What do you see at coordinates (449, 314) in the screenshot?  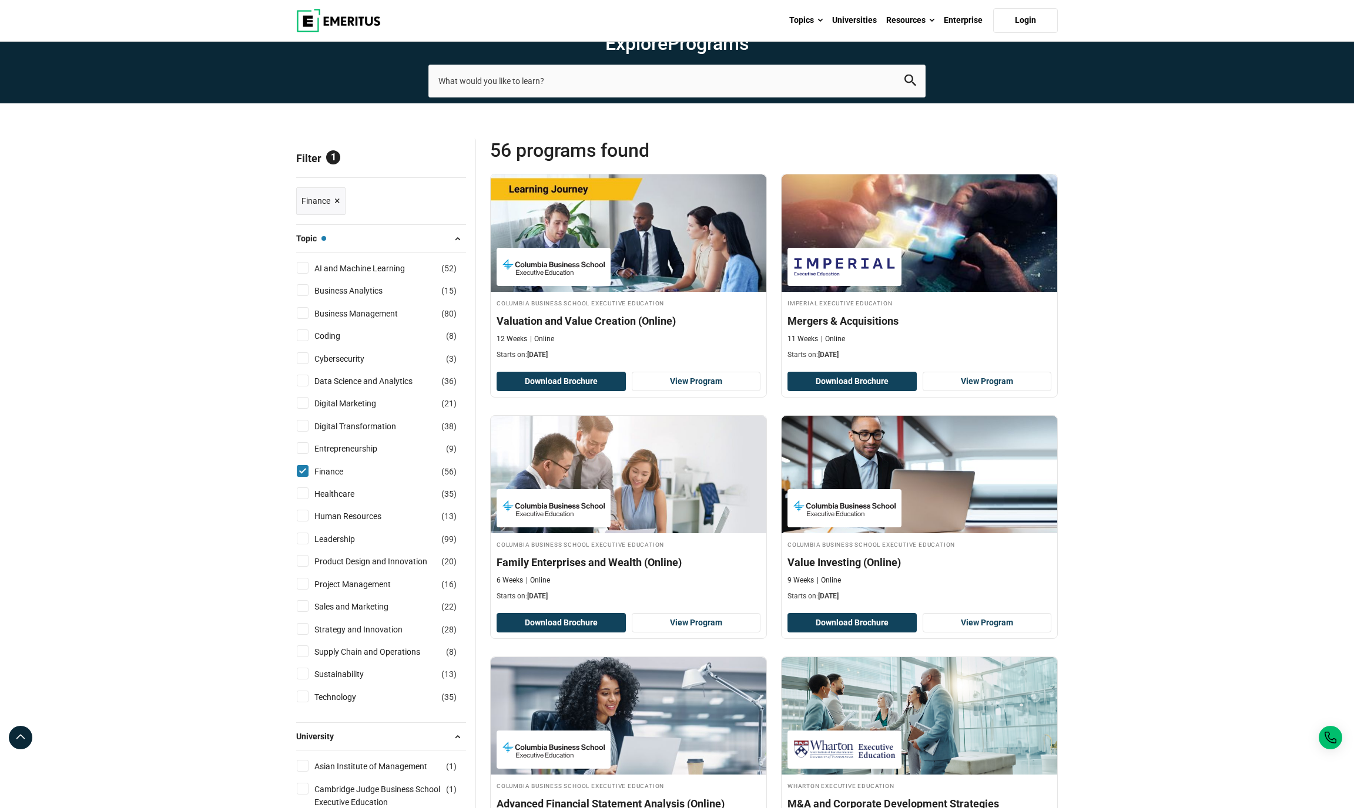 I see `span: 80` at bounding box center [449, 314].